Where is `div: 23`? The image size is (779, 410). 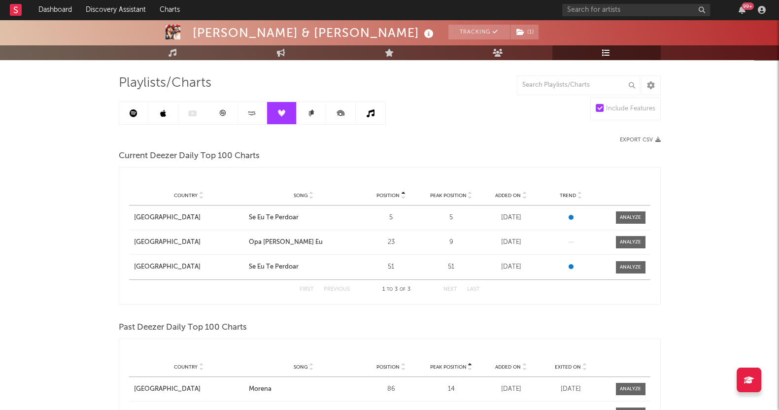 div: 23 is located at coordinates (391, 242).